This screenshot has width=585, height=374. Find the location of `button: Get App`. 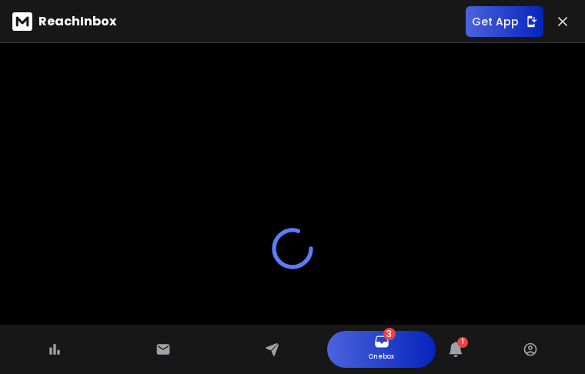

button: Get App is located at coordinates (504, 22).